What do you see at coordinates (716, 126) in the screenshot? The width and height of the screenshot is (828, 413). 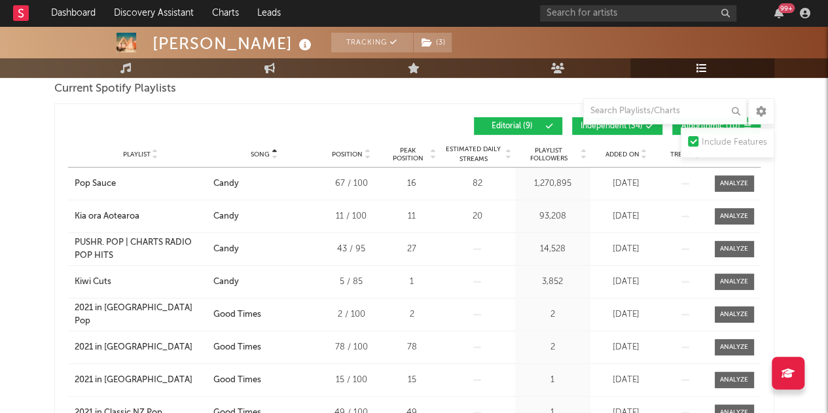 I see `button: Algorithmic(10)` at bounding box center [716, 126].